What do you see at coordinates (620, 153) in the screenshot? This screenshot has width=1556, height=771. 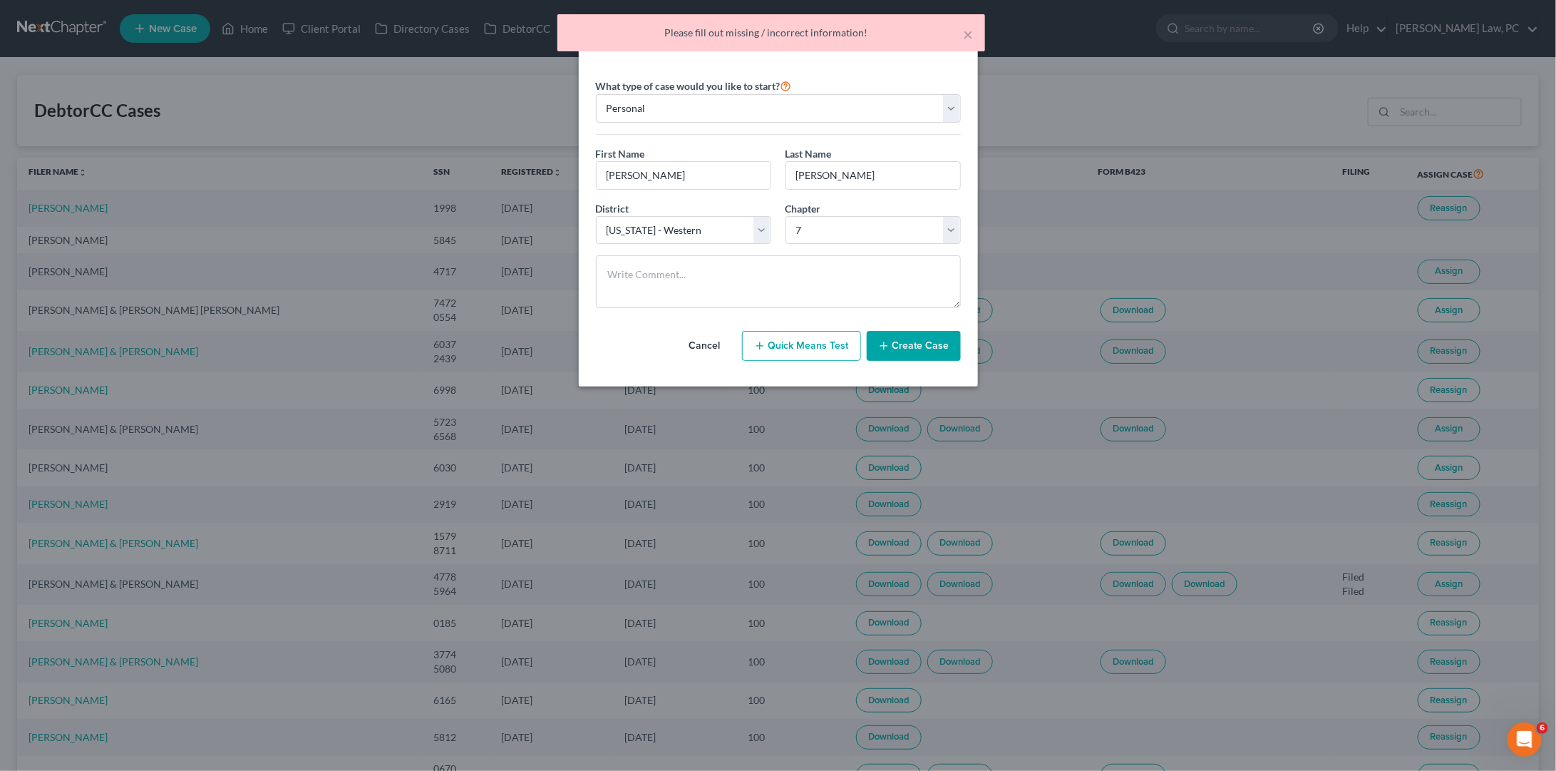 I see `span: First Name` at bounding box center [620, 153].